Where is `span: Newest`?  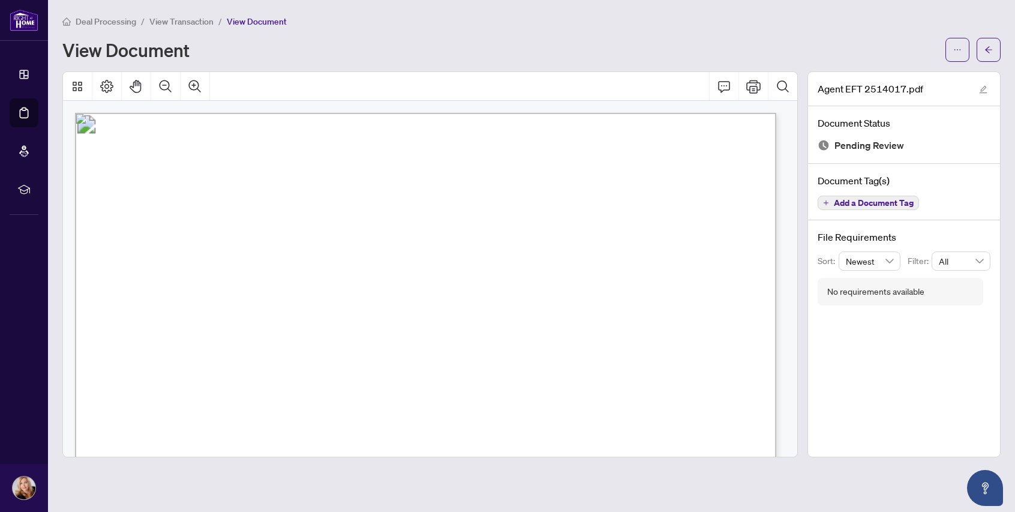
span: Newest is located at coordinates (870, 261).